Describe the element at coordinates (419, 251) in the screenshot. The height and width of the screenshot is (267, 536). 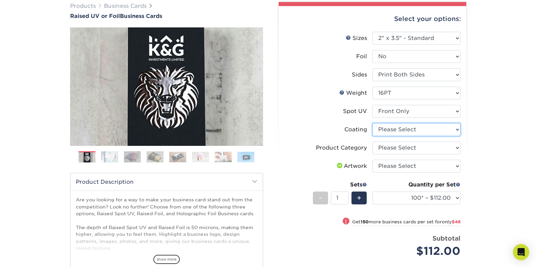
I see `div: $112.00` at that location.